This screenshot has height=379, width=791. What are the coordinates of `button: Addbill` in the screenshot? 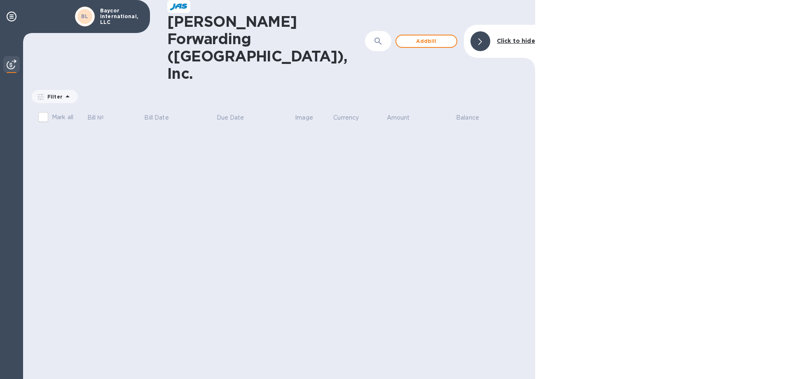 It's located at (427, 41).